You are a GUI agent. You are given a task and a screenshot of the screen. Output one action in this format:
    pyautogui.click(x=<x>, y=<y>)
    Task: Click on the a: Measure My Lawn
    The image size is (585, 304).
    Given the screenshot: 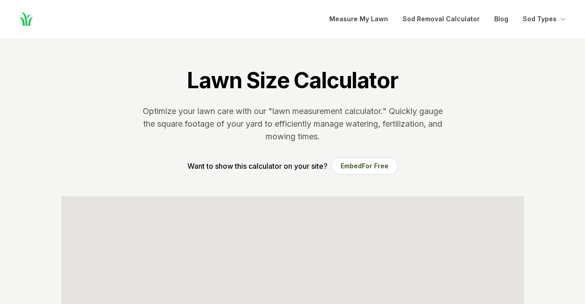 What is the action you would take?
    pyautogui.click(x=359, y=19)
    